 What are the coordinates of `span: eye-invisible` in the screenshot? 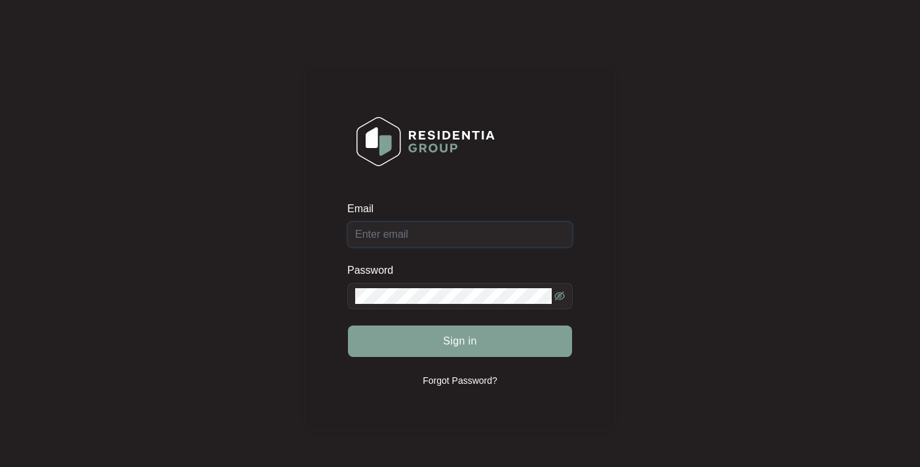 It's located at (560, 296).